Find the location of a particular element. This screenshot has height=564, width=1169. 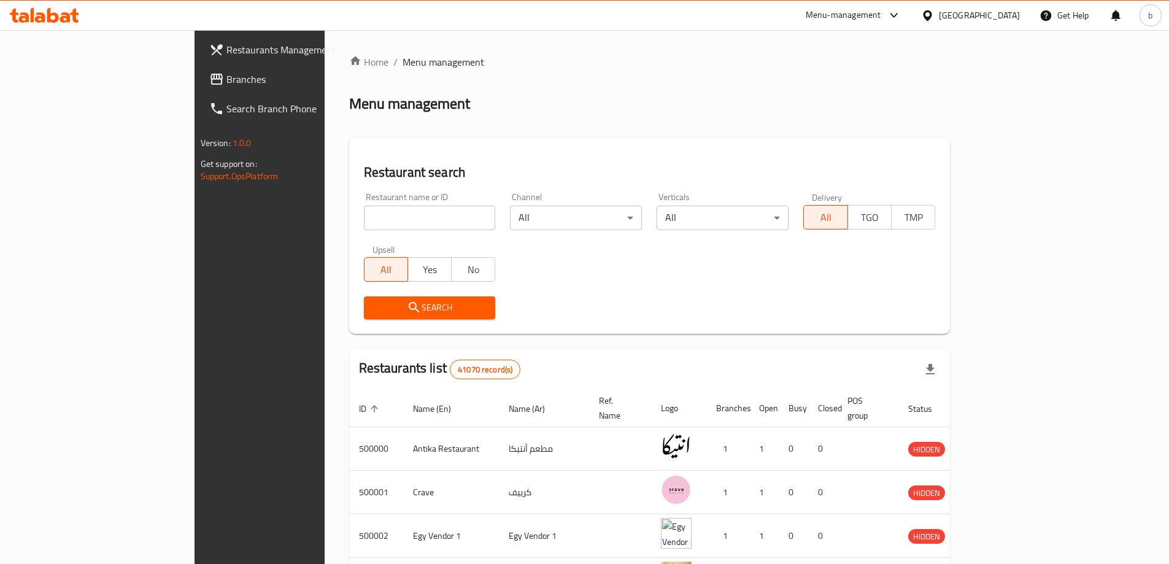

button: TGO is located at coordinates (870, 217).